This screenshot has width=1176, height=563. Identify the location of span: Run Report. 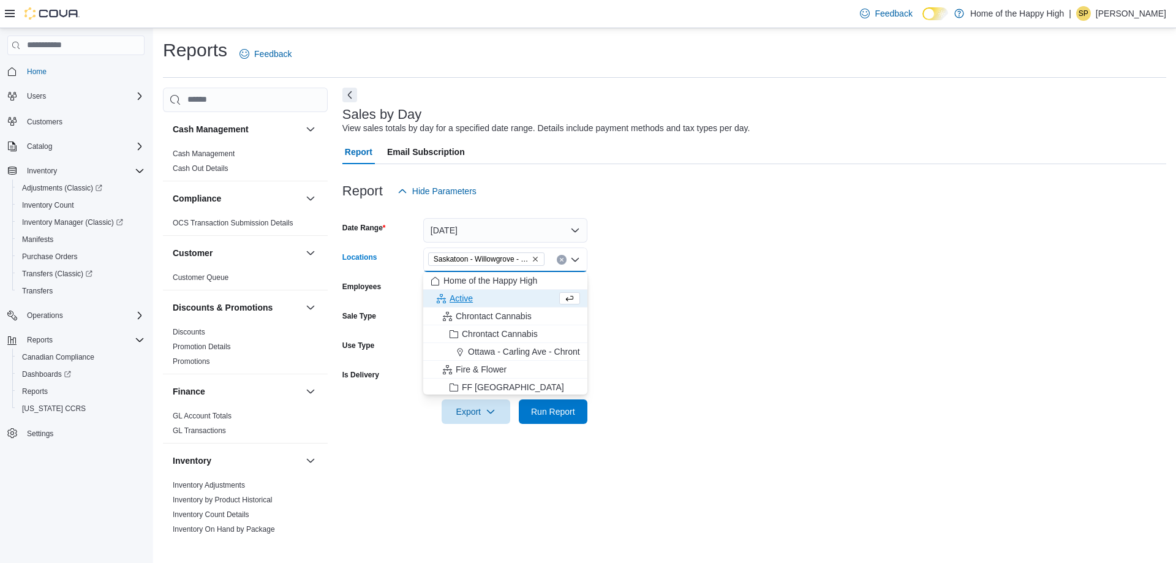
(553, 412).